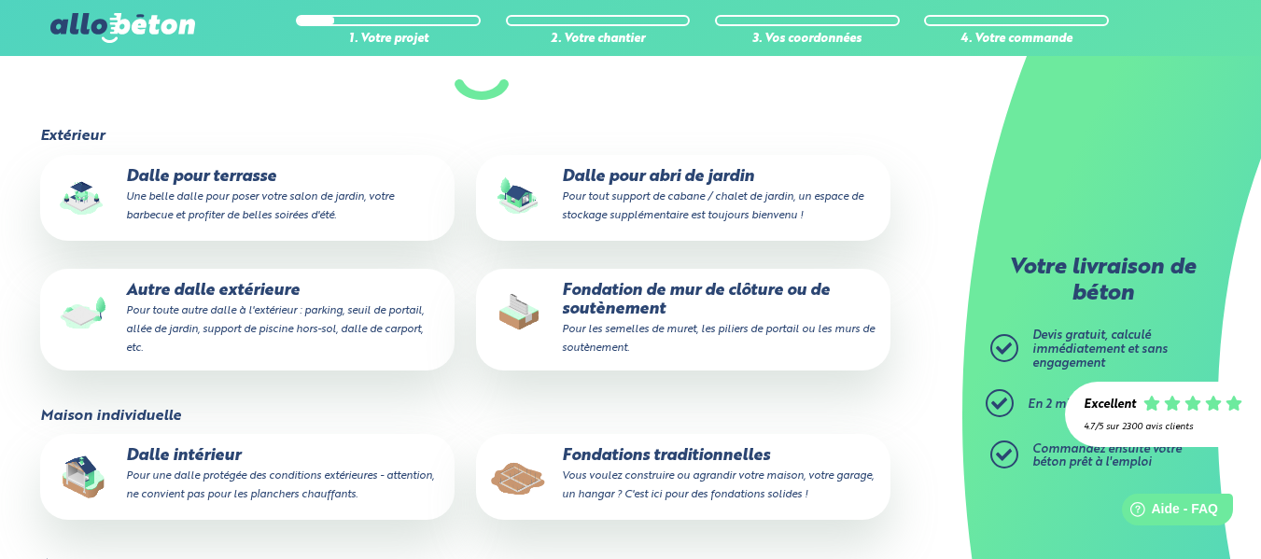 The width and height of the screenshot is (1261, 559). Describe the element at coordinates (72, 136) in the screenshot. I see `legend: Extérieur` at that location.